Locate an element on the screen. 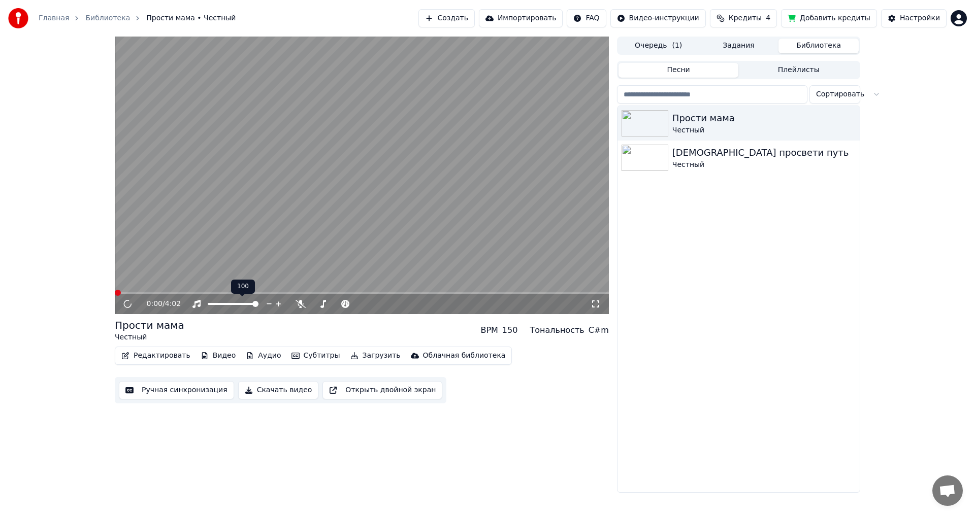  div: Открытый чат is located at coordinates (948, 491).